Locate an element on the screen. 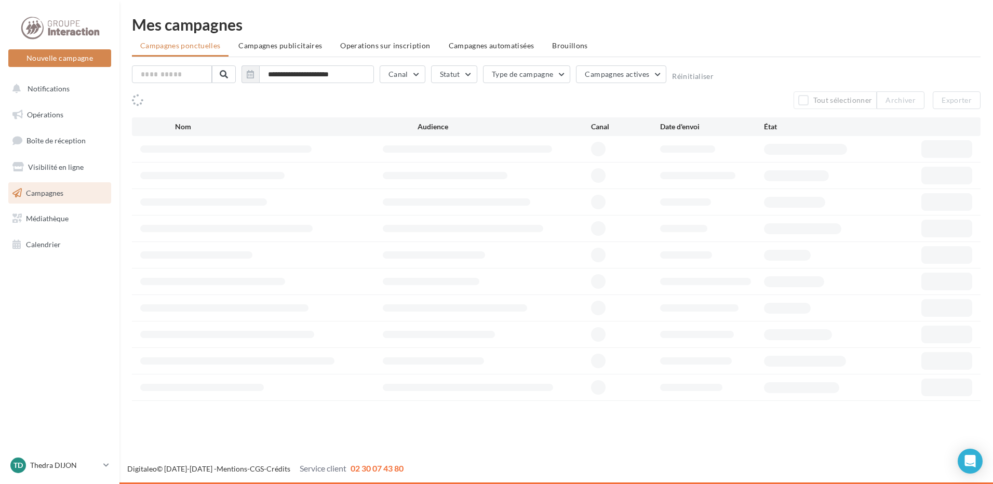 The image size is (993, 484). a: CGS is located at coordinates (257, 468).